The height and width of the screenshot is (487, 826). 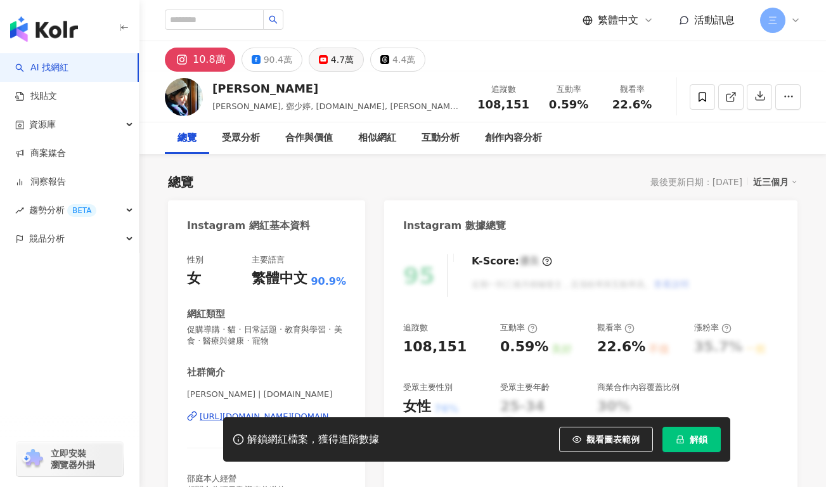 I want to click on div: 近三個月, so click(x=775, y=182).